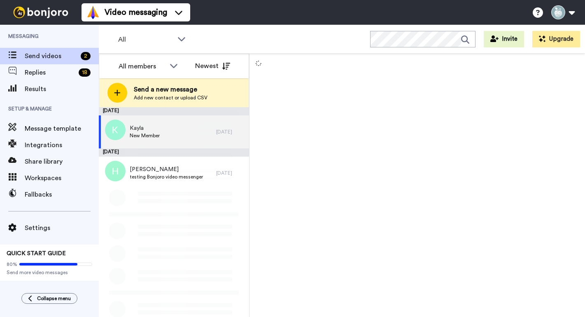  Describe the element at coordinates (557, 39) in the screenshot. I see `button: Upgrade` at that location.